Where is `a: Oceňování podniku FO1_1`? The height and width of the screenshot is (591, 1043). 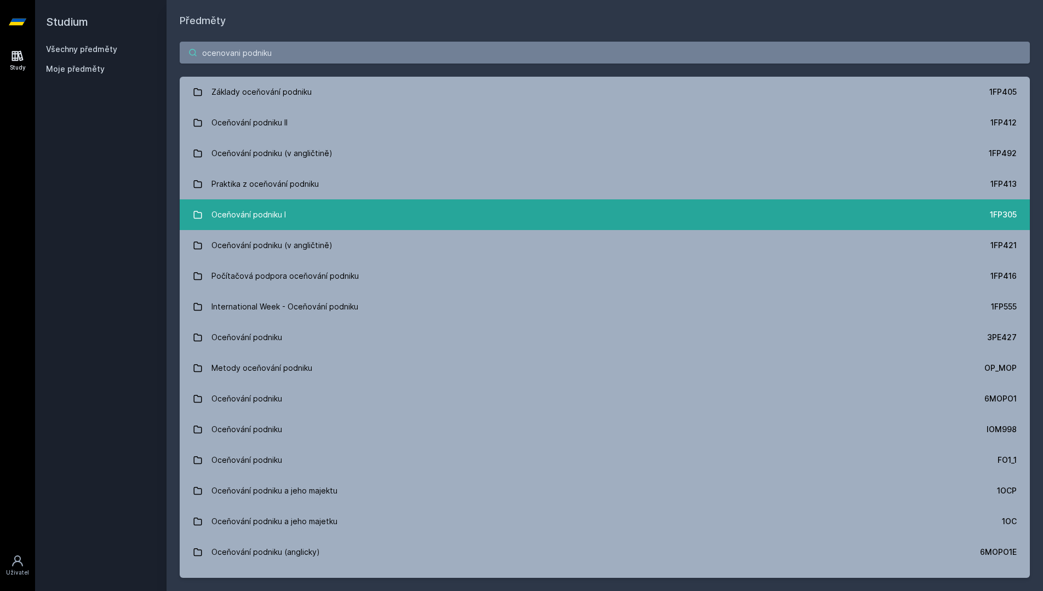 a: Oceňování podniku FO1_1 is located at coordinates (605, 460).